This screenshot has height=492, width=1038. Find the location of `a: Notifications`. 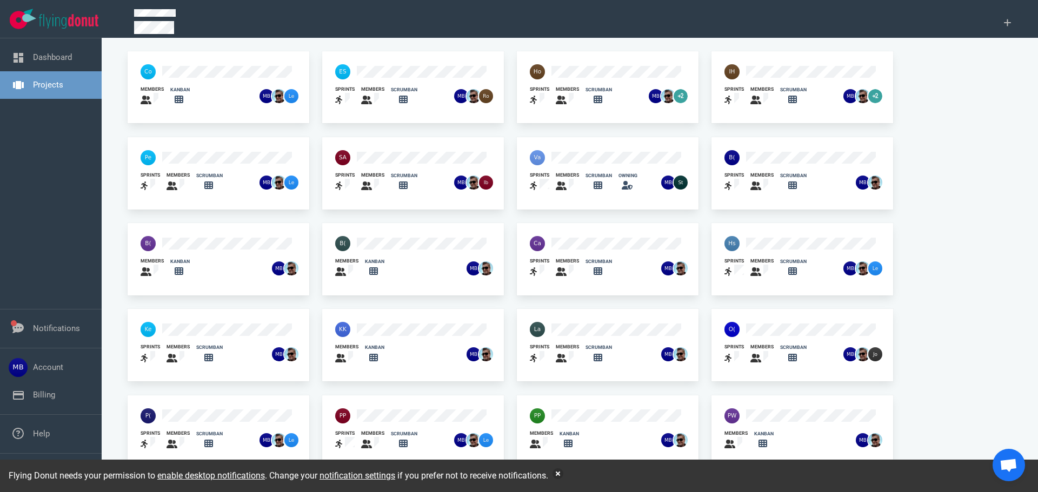

a: Notifications is located at coordinates (56, 329).